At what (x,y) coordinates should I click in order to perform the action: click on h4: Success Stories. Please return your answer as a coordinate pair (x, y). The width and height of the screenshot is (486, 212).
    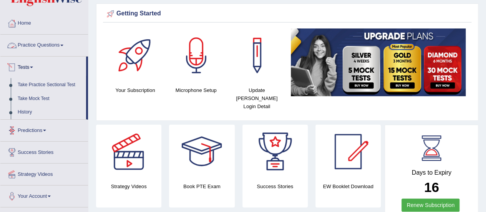
    Looking at the image, I should click on (275, 186).